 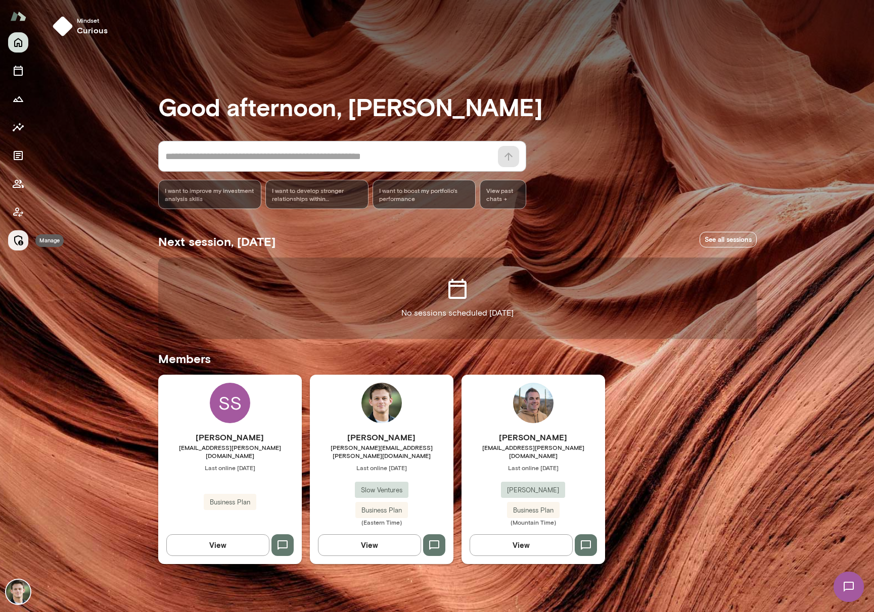 What do you see at coordinates (18, 156) in the screenshot?
I see `button: Documents` at bounding box center [18, 156].